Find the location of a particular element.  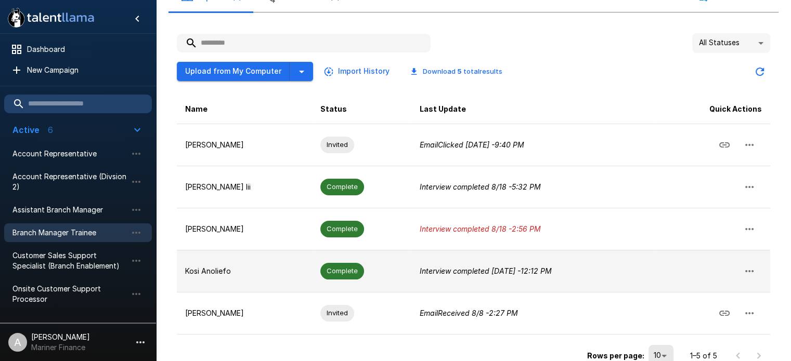

button: Download 5 totalresults is located at coordinates (456, 71).